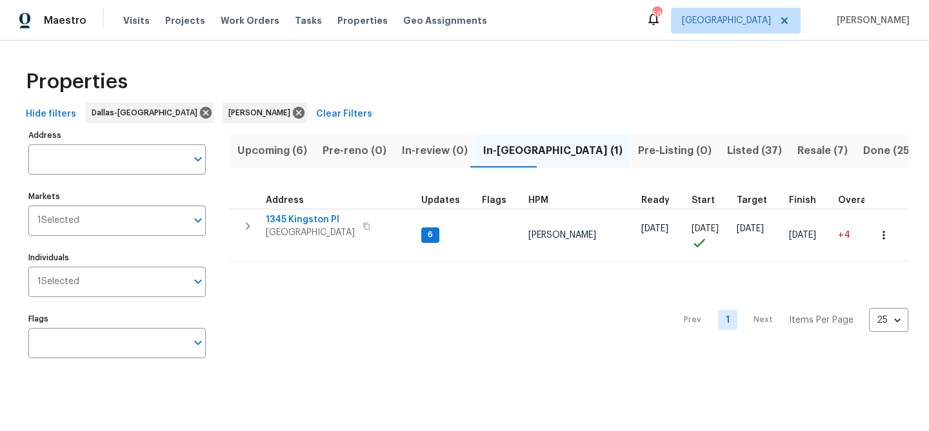  Describe the element at coordinates (808, 201) in the screenshot. I see `div: Projected renovation finish date` at that location.